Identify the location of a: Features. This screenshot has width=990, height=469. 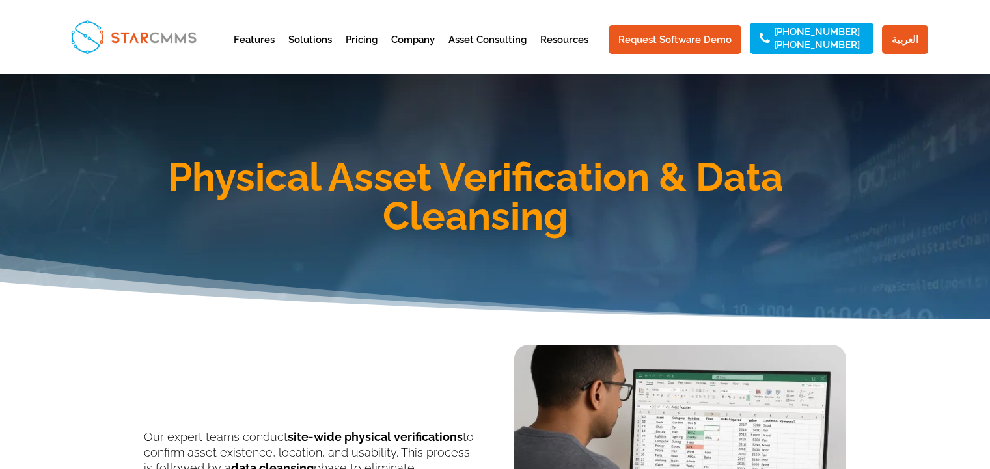
(254, 51).